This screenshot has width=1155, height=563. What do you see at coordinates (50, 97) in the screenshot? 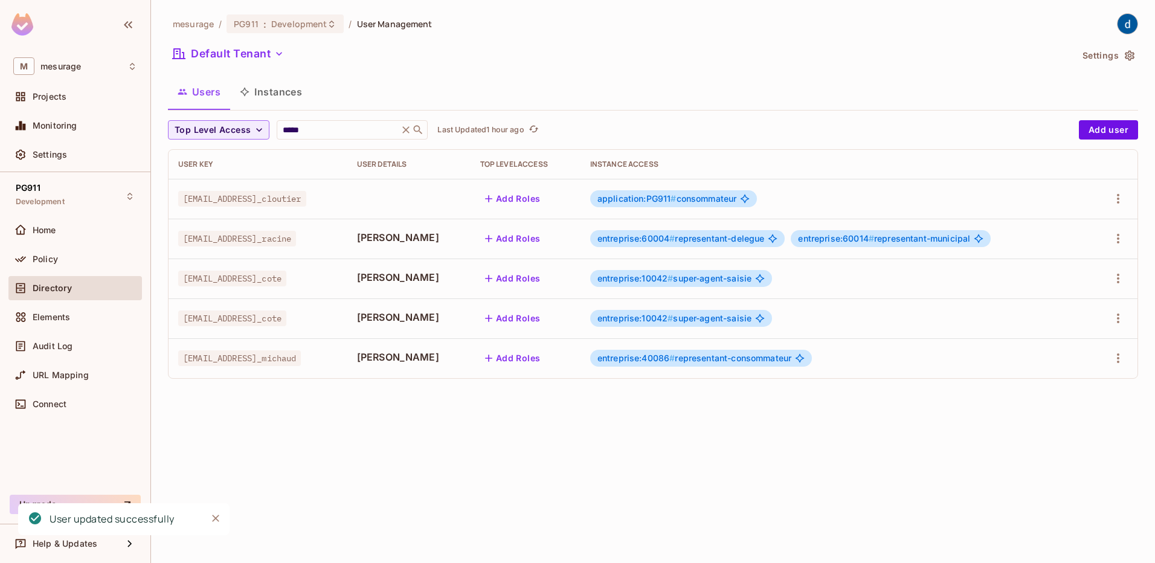
I see `span: Projects` at bounding box center [50, 97].